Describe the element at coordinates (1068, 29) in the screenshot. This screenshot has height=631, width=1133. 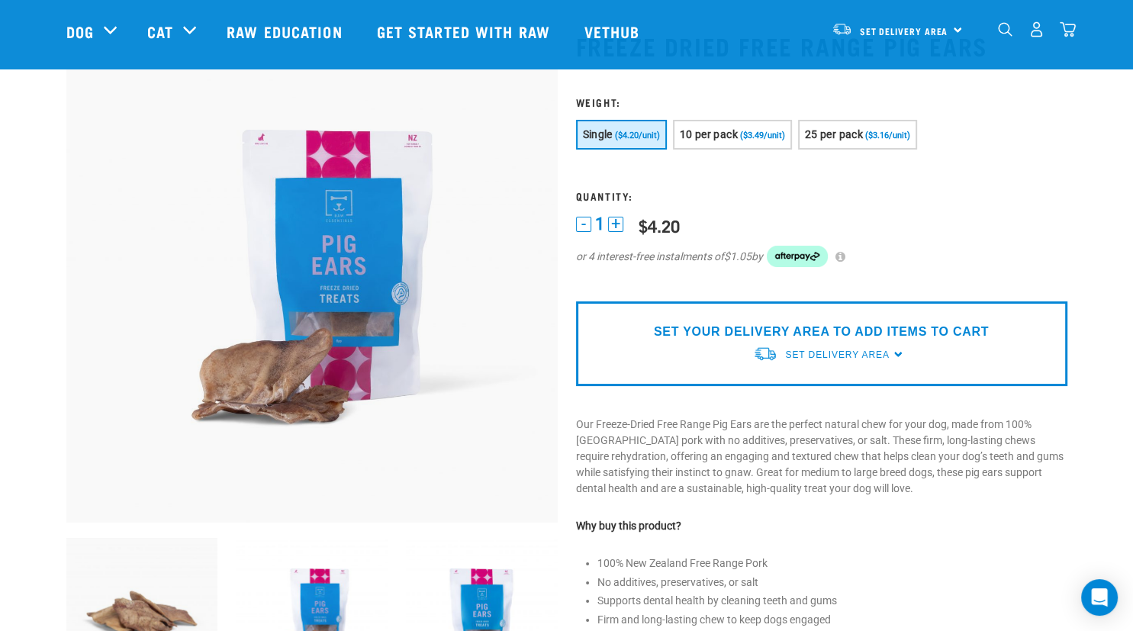
I see `img: home-icon@2x.png` at that location.